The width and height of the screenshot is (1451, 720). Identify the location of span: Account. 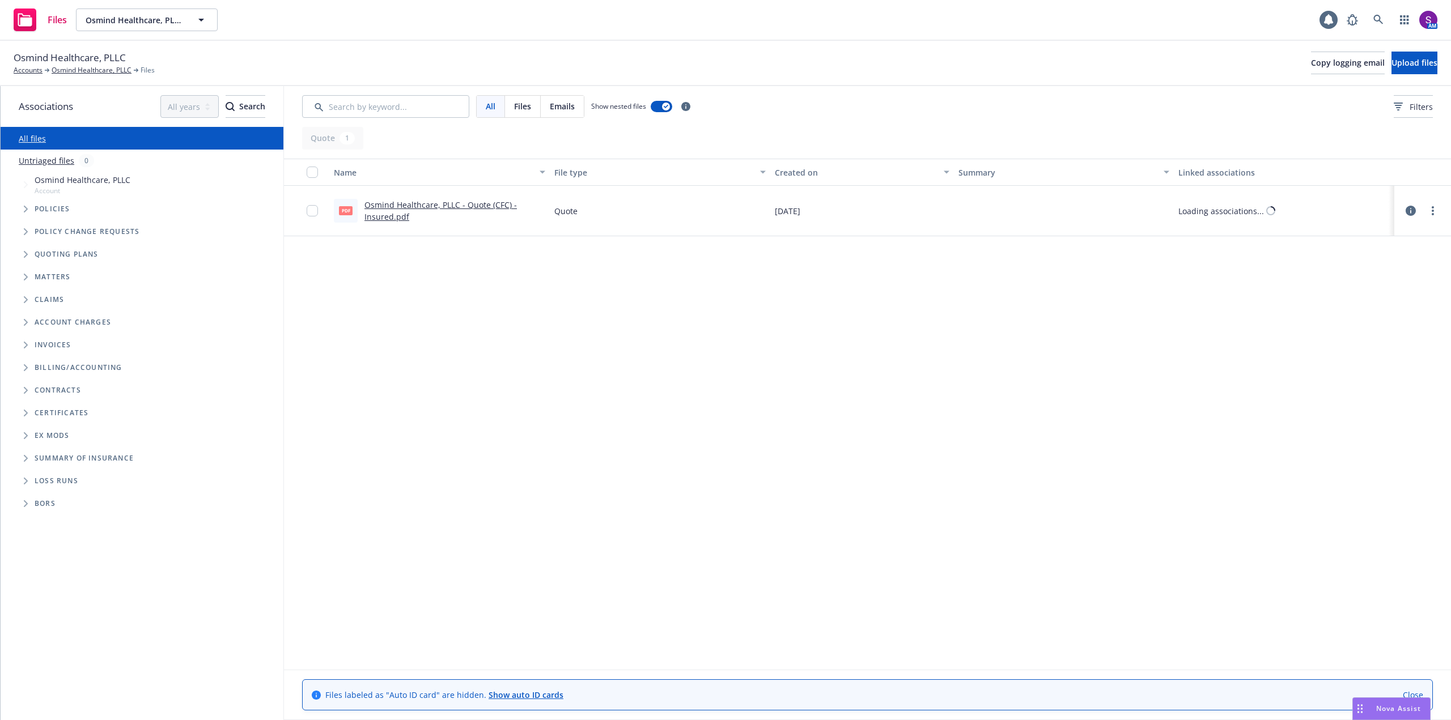
(82, 190).